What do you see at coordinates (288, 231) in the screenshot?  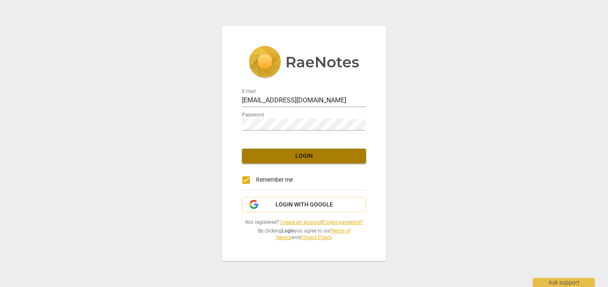 I see `b: Login` at bounding box center [288, 231].